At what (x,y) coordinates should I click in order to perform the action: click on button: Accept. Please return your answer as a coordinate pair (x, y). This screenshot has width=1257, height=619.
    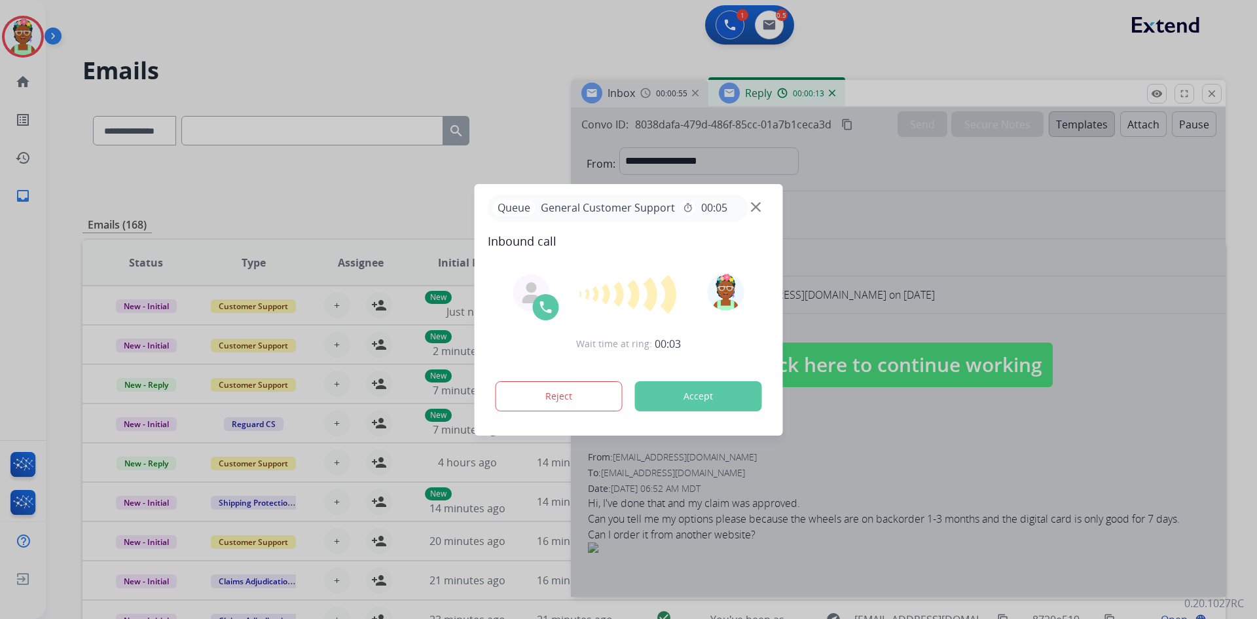
    Looking at the image, I should click on (699, 396).